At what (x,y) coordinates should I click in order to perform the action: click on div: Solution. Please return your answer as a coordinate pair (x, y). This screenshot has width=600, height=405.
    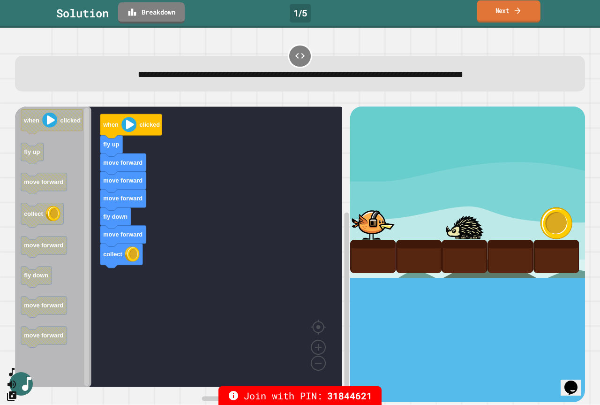
    Looking at the image, I should click on (83, 13).